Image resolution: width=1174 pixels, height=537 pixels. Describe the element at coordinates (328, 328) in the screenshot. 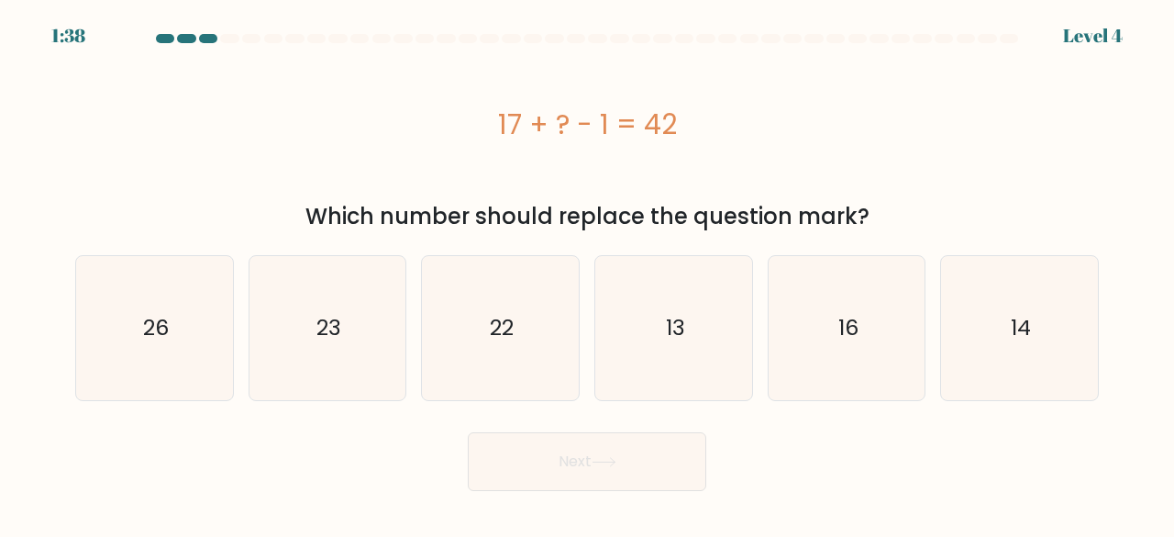

I see `text: 23` at that location.